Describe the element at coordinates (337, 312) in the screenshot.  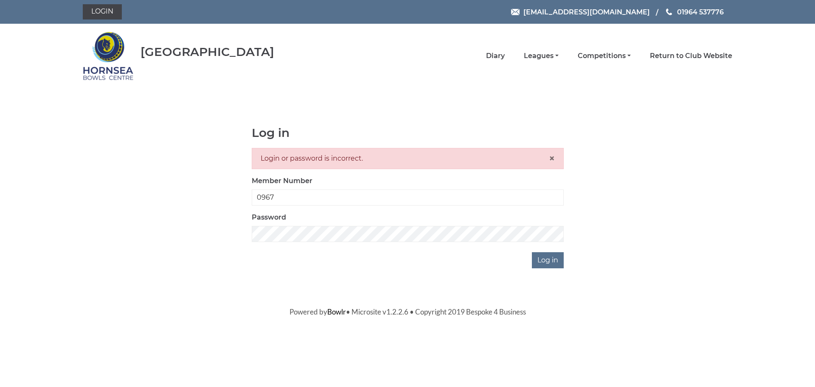
I see `a: Bowlr` at that location.